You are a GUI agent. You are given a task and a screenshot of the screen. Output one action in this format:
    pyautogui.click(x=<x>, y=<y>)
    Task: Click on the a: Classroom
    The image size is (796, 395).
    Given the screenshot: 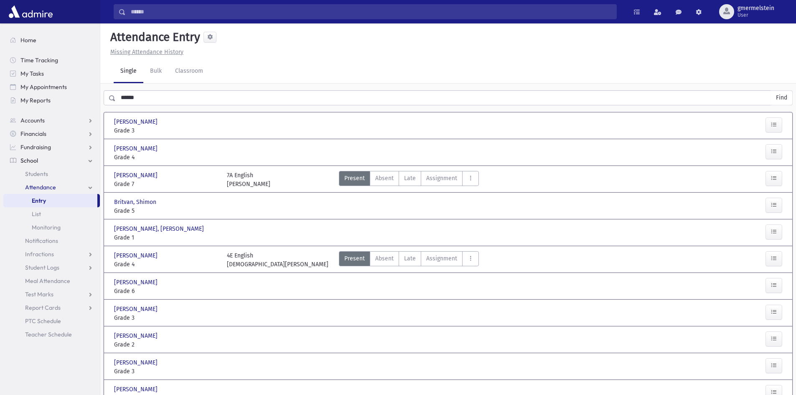 What is the action you would take?
    pyautogui.click(x=189, y=71)
    